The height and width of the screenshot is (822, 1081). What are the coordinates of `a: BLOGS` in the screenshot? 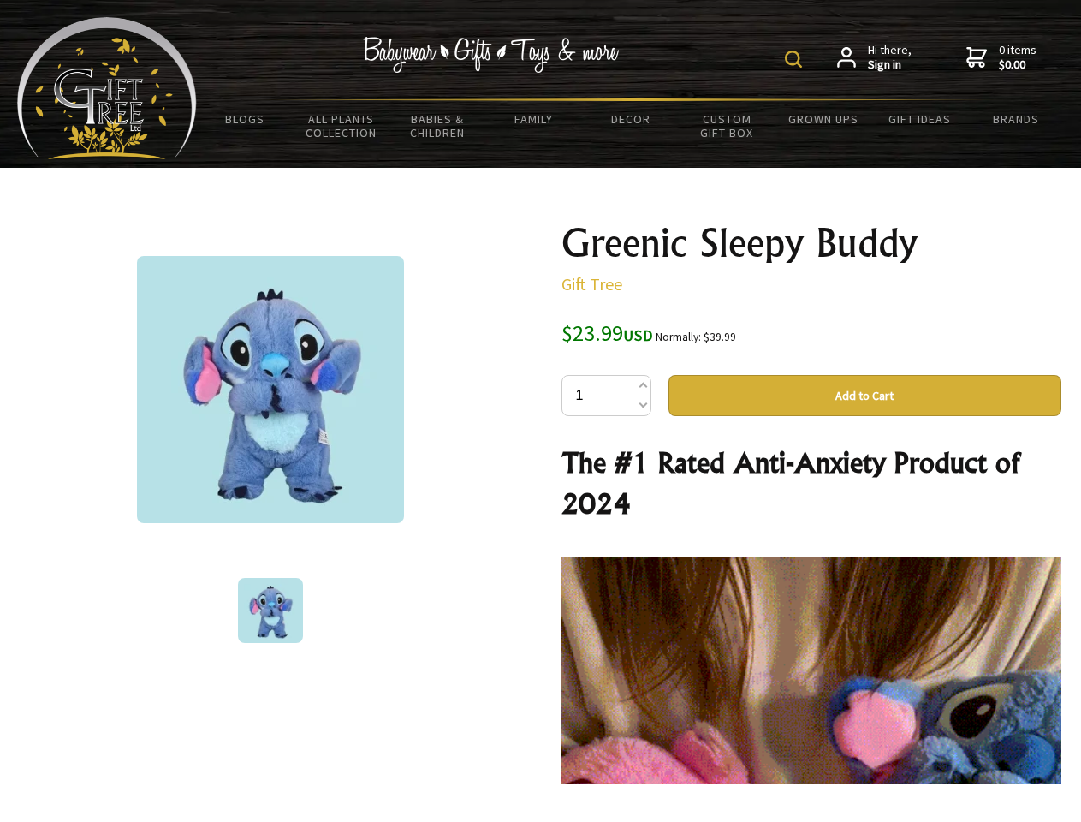 It's located at (245, 119).